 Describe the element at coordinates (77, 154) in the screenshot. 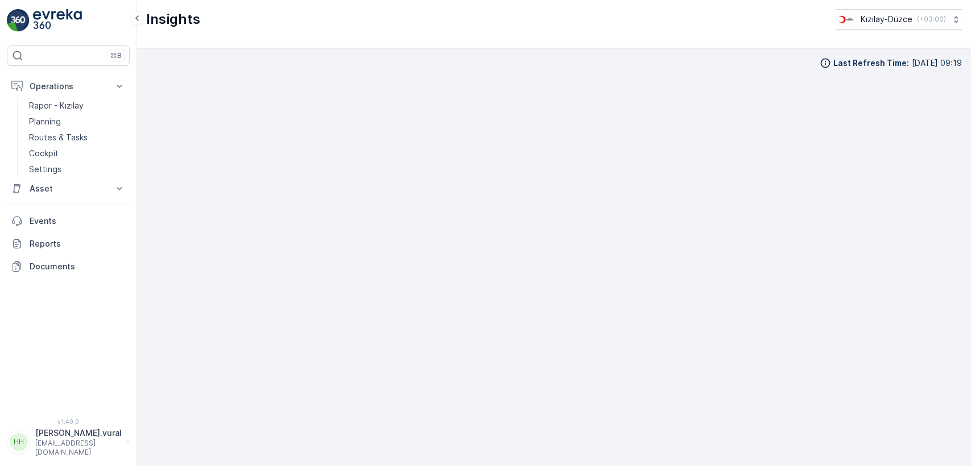

I see `a: Cockpit` at that location.